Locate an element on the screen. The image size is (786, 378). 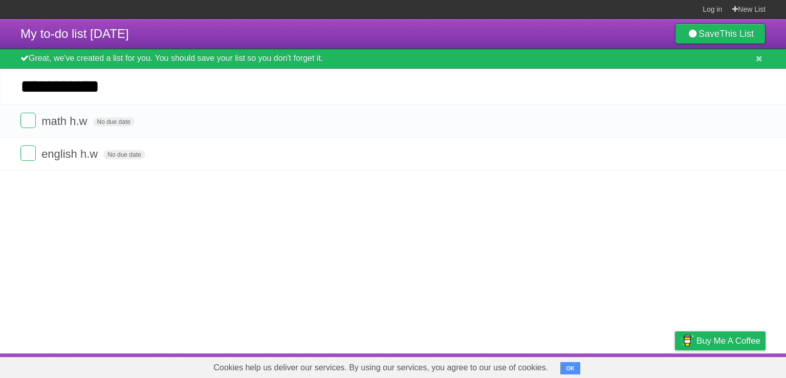
a: Developers is located at coordinates (593, 365).